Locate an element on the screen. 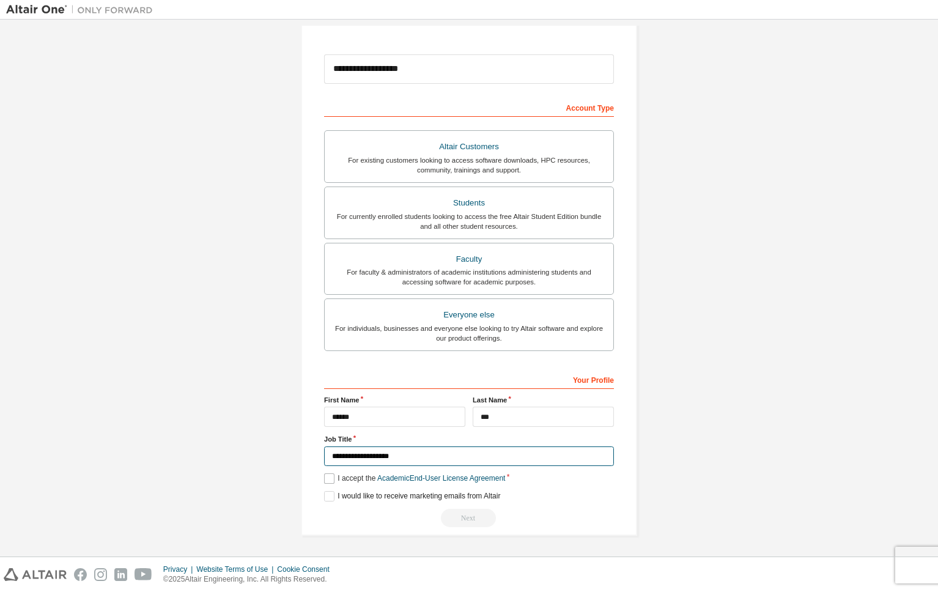 The width and height of the screenshot is (938, 592). div: Everyone else is located at coordinates (469, 315).